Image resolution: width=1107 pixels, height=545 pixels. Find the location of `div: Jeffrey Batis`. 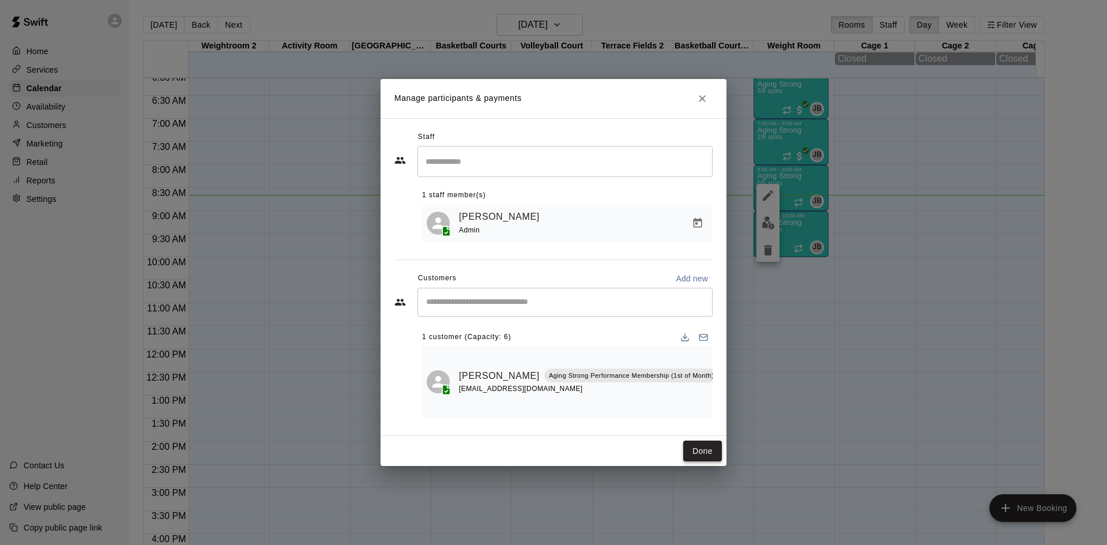

div: Jeffrey Batis is located at coordinates (438, 223).